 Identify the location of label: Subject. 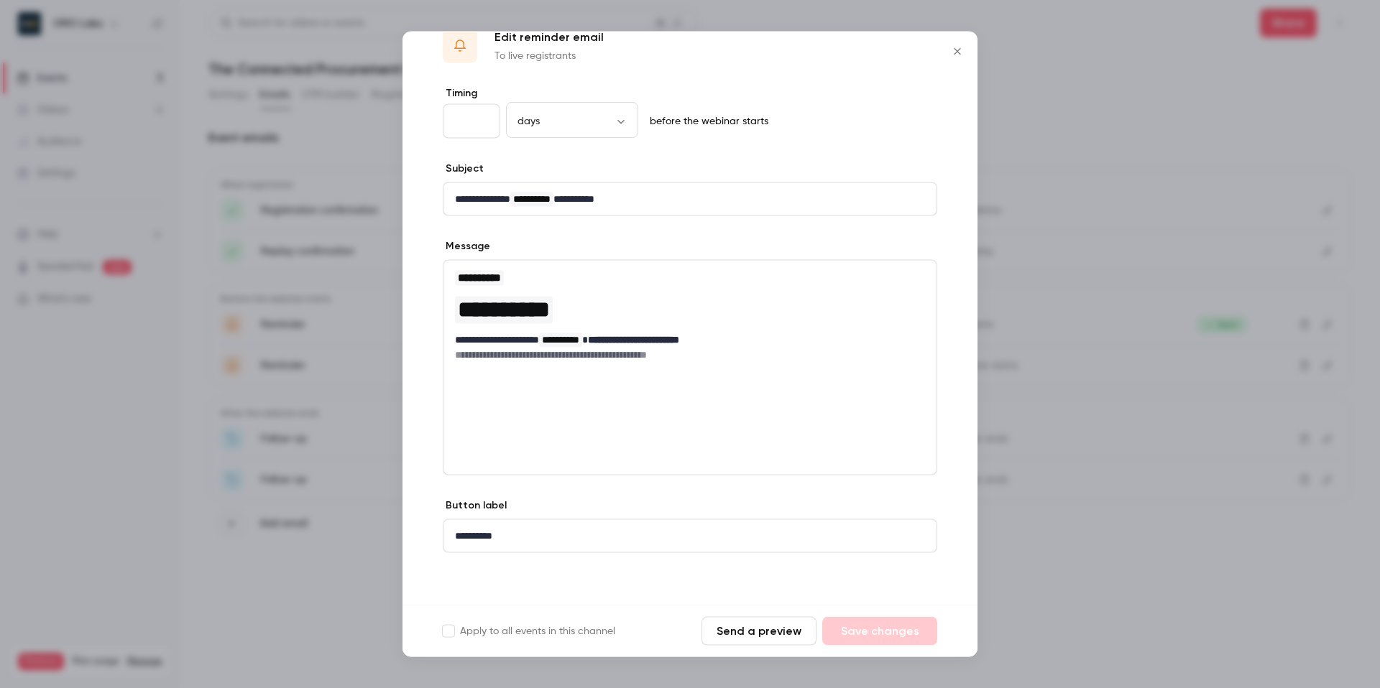
(463, 169).